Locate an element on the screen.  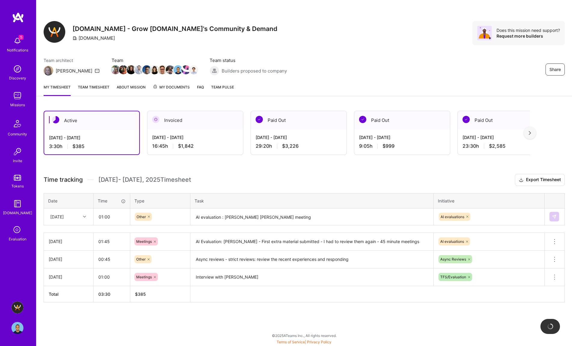
button: Export Timesheet is located at coordinates (539, 180).